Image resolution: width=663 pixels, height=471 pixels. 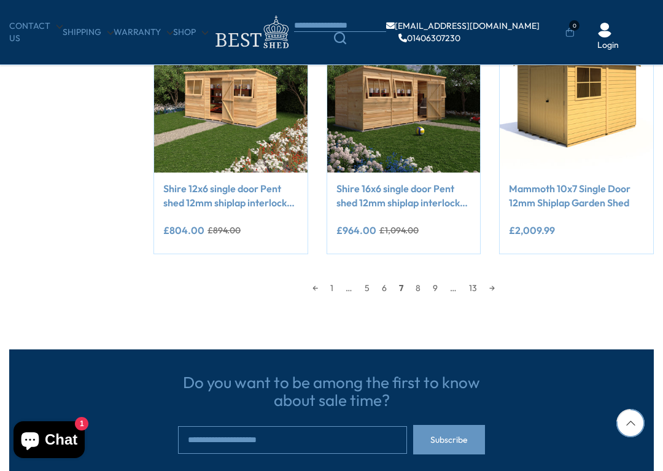 What do you see at coordinates (331, 288) in the screenshot?
I see `a: 1` at bounding box center [331, 288].